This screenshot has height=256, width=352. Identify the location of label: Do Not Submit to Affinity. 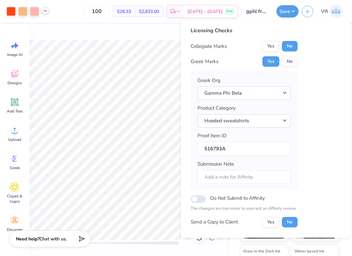
(238, 198).